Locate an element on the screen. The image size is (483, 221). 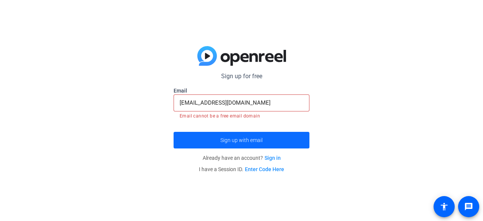
a: Sign in is located at coordinates (272, 158).